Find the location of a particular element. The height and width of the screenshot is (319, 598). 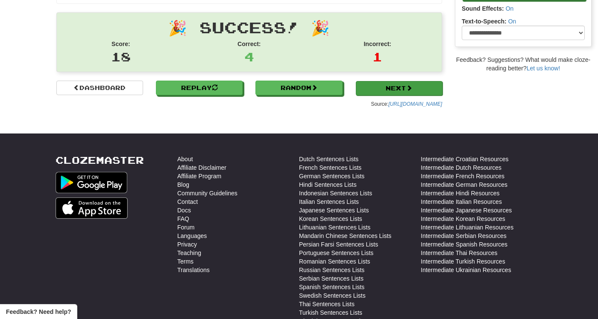

a: Intermediate Ukrainian Resources is located at coordinates (466, 270).